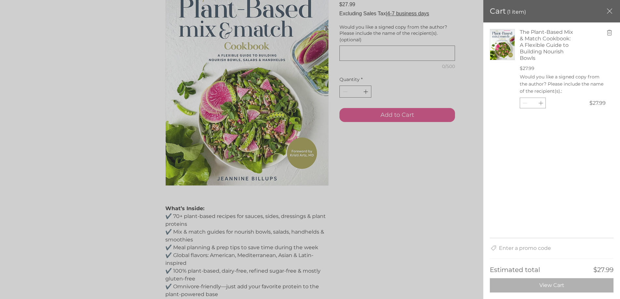 Image resolution: width=620 pixels, height=299 pixels. What do you see at coordinates (502, 45) in the screenshot?
I see `img: The Plant-Based Mix & Match Cookbook: A Flexible Guide to Building Nourish Bowls` at bounding box center [502, 45].